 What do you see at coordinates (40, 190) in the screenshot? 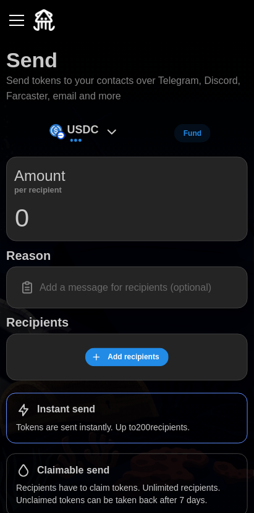
I see `p: per recipient` at bounding box center [40, 190].